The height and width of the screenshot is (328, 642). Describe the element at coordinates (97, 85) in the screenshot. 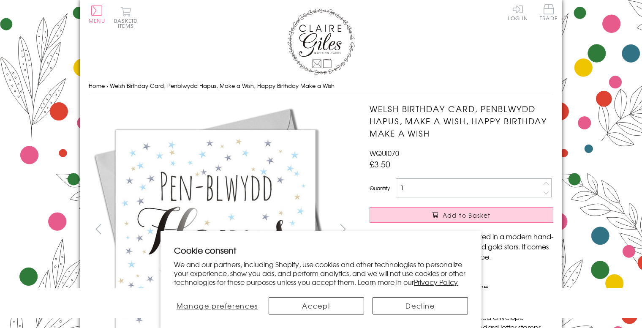

I see `a: Home` at that location.